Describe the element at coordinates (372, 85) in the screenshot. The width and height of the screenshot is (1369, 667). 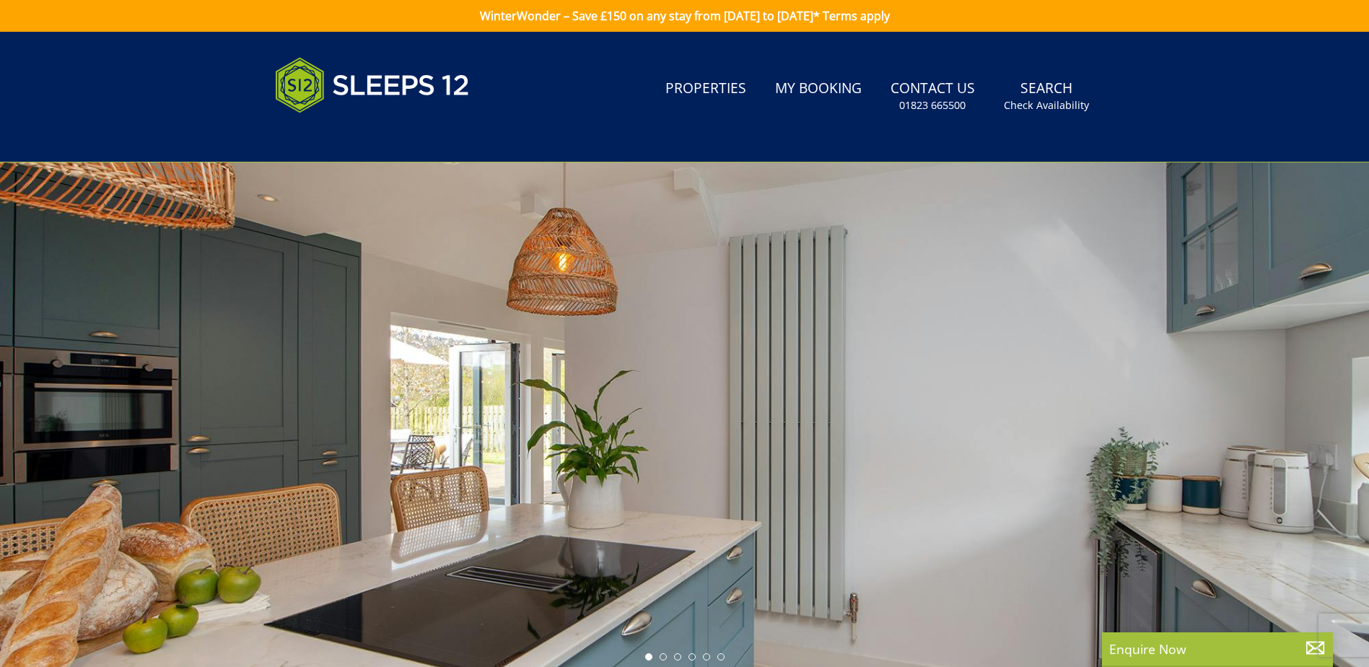
I see `img: Sleeps 12` at that location.